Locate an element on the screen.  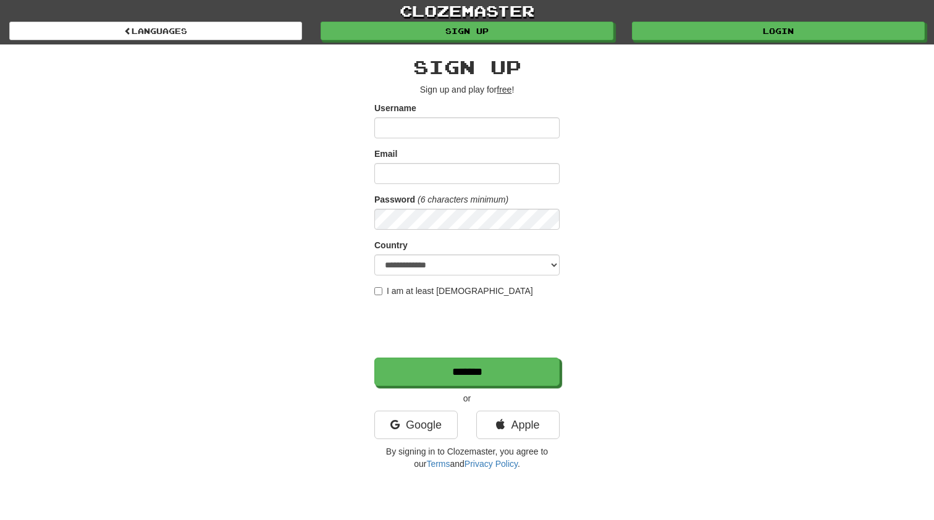
a: Google is located at coordinates (416, 425).